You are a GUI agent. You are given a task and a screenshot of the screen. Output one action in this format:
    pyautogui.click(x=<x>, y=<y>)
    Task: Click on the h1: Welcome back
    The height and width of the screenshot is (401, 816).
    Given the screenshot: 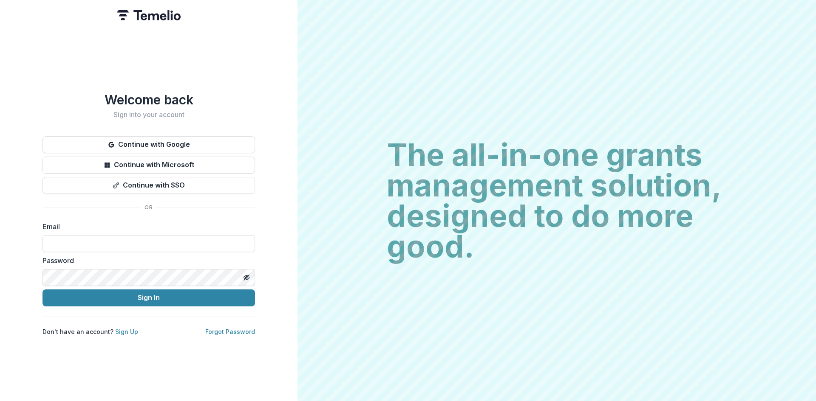 What is the action you would take?
    pyautogui.click(x=149, y=100)
    